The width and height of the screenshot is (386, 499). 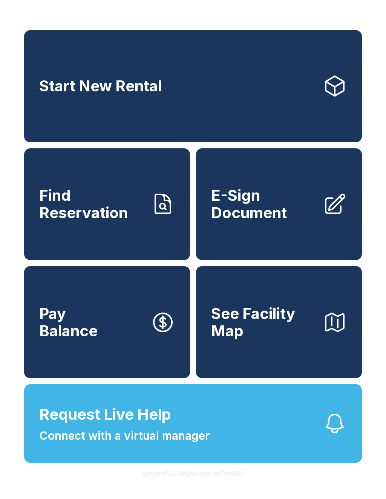 What do you see at coordinates (107, 322) in the screenshot?
I see `a: PayBalance` at bounding box center [107, 322].